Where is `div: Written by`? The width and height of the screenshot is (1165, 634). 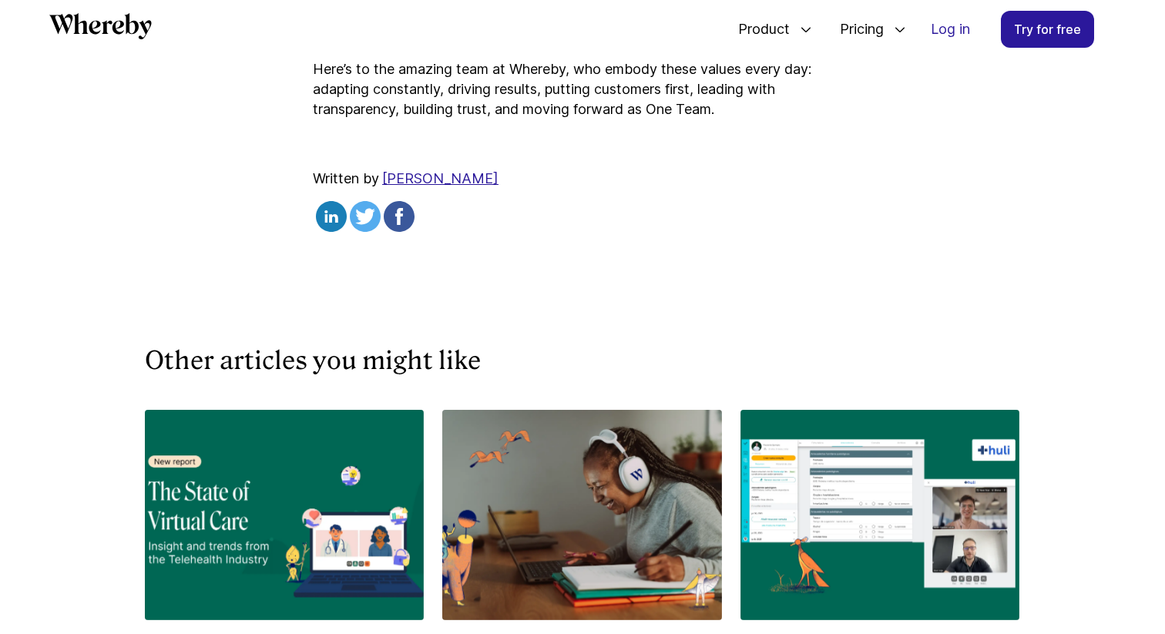
div: Written by is located at coordinates (582, 203).